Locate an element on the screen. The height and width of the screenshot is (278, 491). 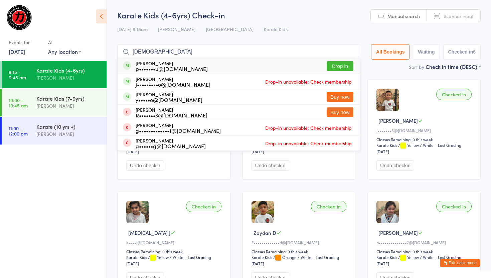
button: Drop in is located at coordinates (340, 66).